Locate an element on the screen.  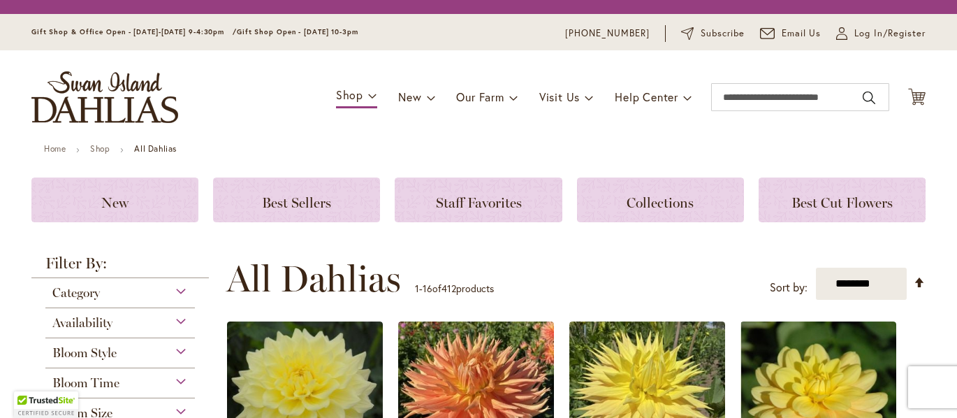
span: 412 is located at coordinates (448, 288).